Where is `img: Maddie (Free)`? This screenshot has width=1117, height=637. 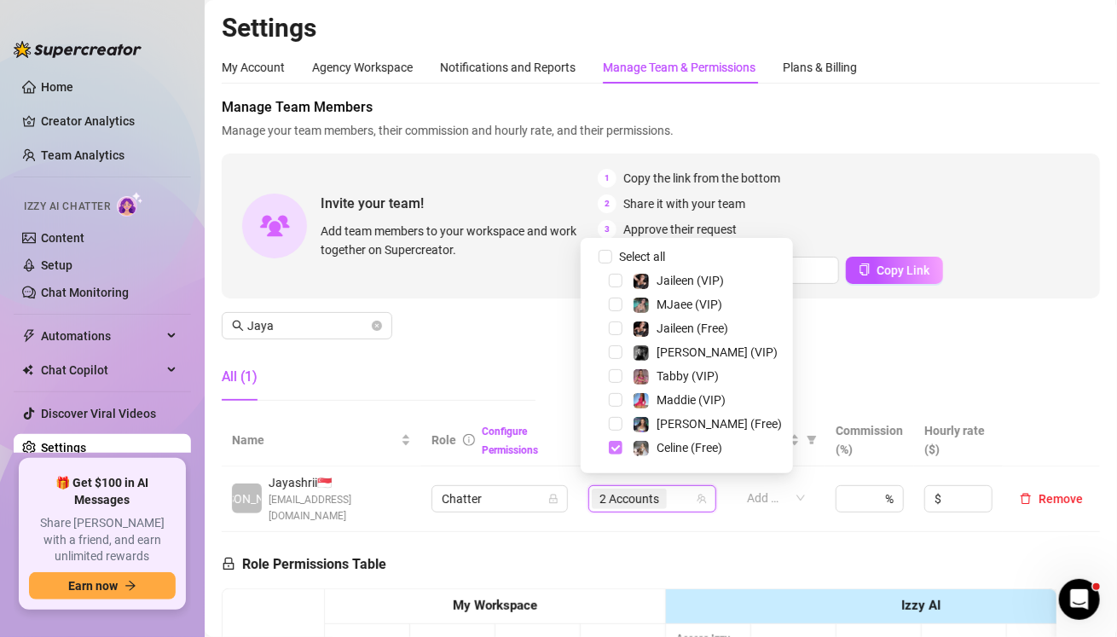
img: Maddie (Free) is located at coordinates (641, 425).